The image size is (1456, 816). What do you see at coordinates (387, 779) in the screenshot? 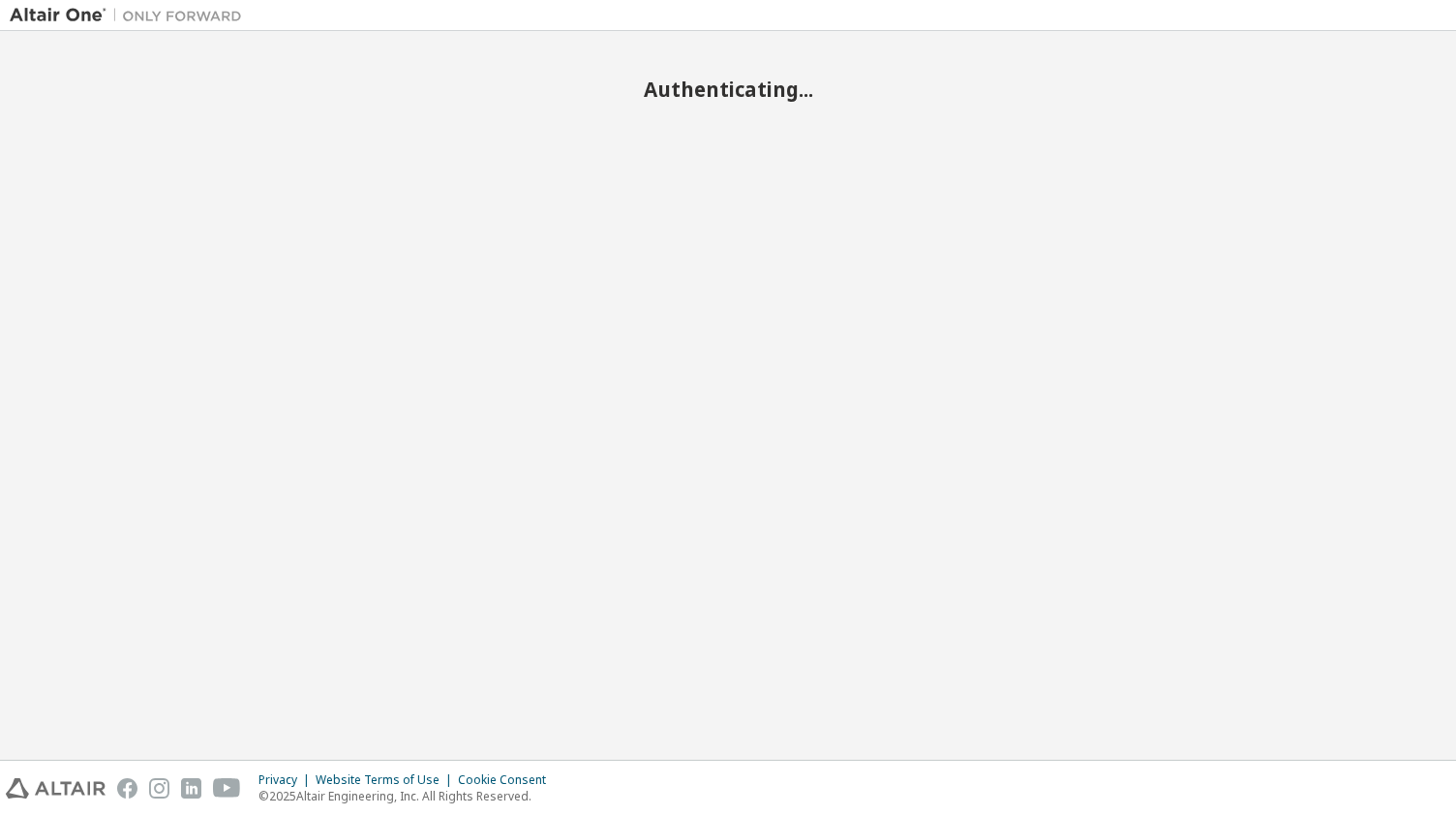
I see `div: Website Terms of Use` at bounding box center [387, 779].